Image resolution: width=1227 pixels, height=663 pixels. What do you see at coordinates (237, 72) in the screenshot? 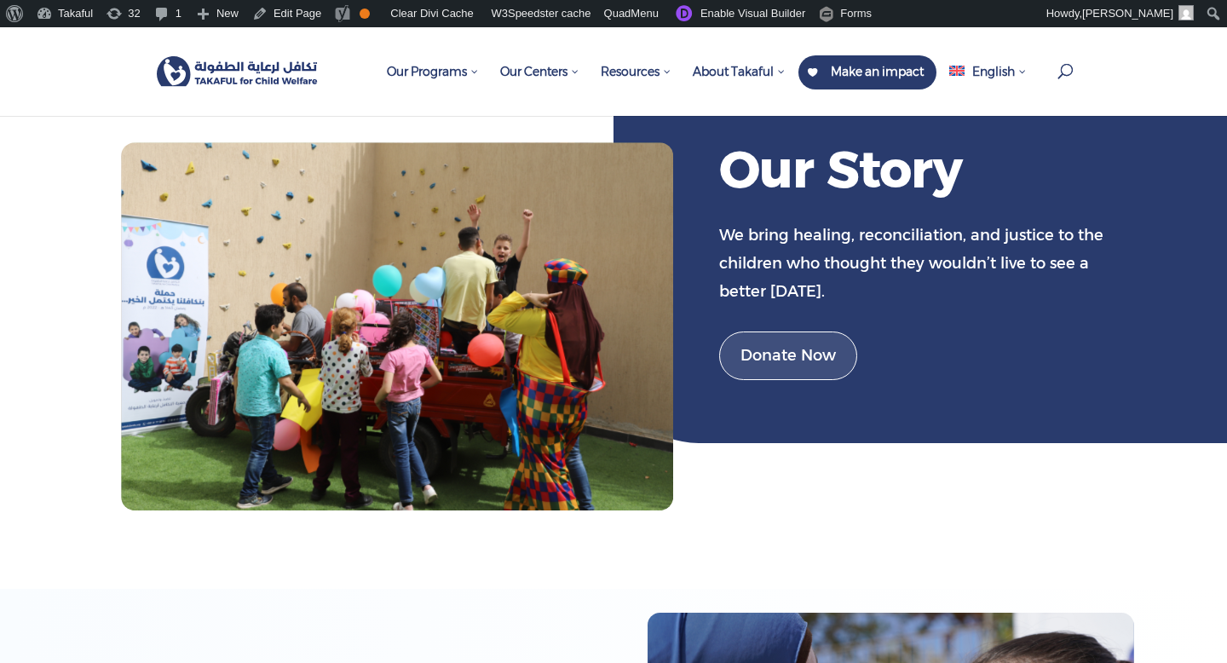
I see `img: Takaful` at bounding box center [237, 72].